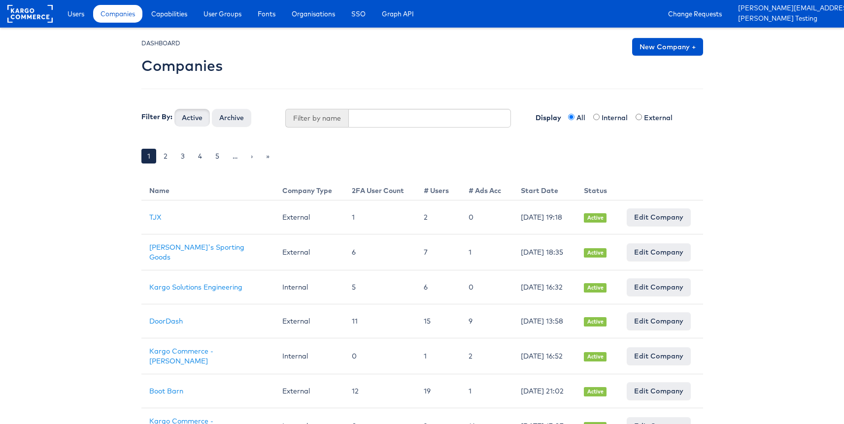 The width and height of the screenshot is (844, 424). I want to click on th: # Users, so click(438, 189).